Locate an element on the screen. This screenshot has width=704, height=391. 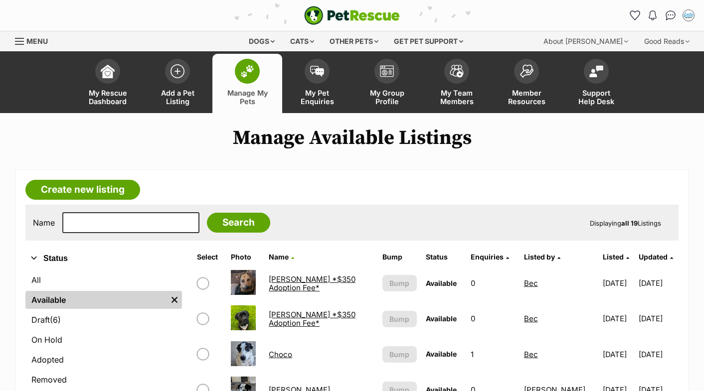
span: Listed by is located at coordinates (539, 257).